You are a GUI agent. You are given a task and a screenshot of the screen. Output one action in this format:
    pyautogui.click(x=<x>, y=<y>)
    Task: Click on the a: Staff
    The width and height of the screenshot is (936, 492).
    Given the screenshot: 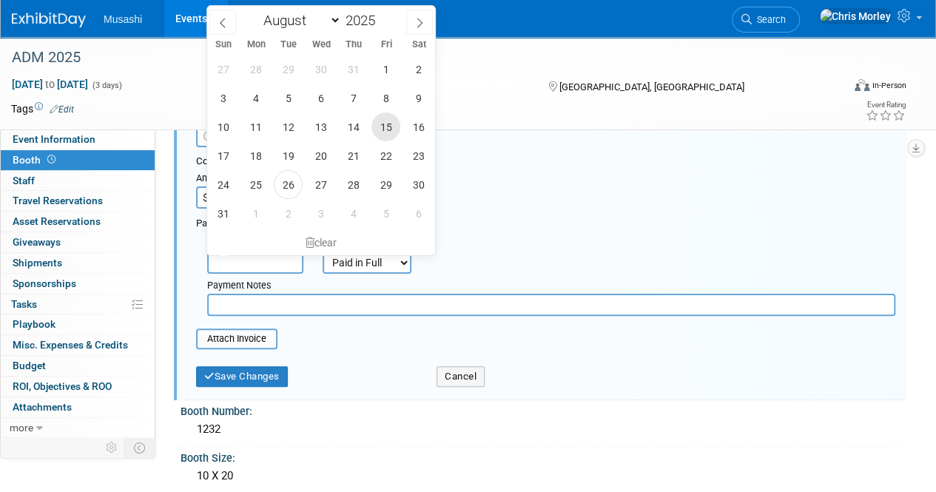 What is the action you would take?
    pyautogui.click(x=78, y=181)
    